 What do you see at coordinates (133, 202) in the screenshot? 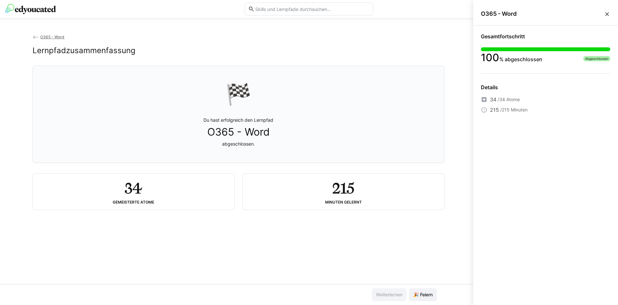
I see `div: Gemeisterte Atome` at bounding box center [133, 202].